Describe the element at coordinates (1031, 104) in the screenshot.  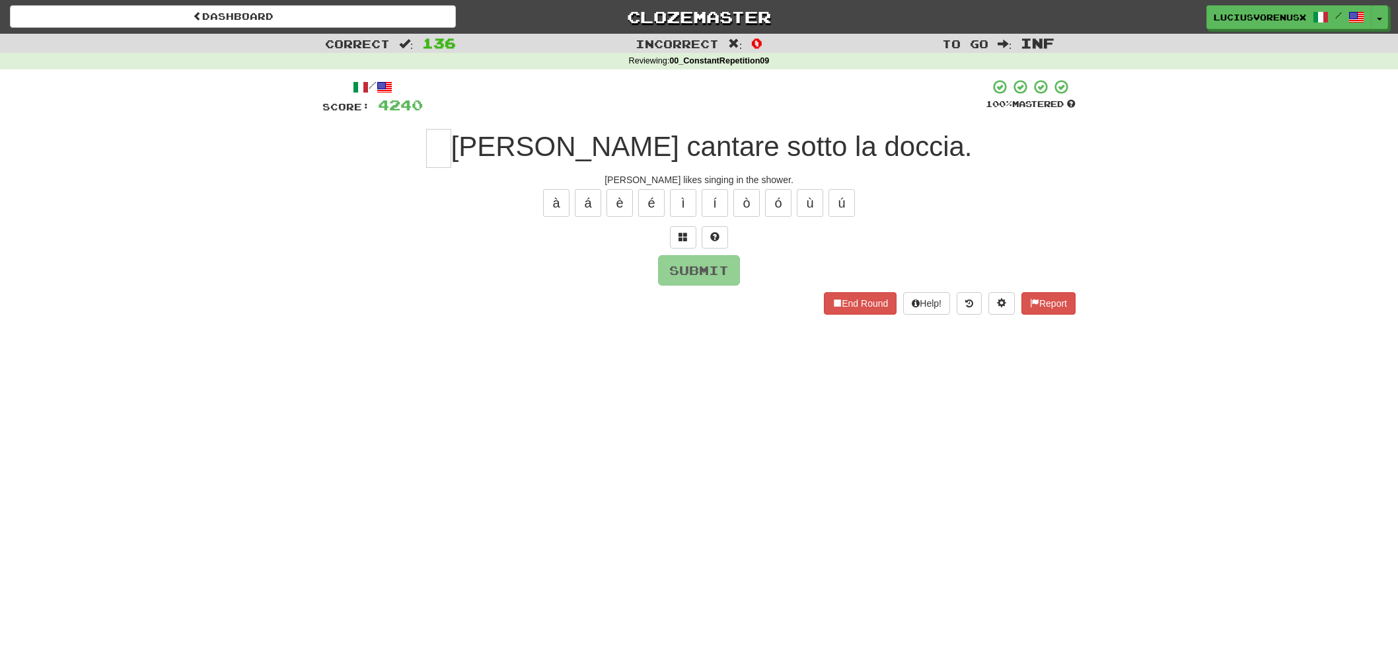
I see `div: Mastered` at that location.